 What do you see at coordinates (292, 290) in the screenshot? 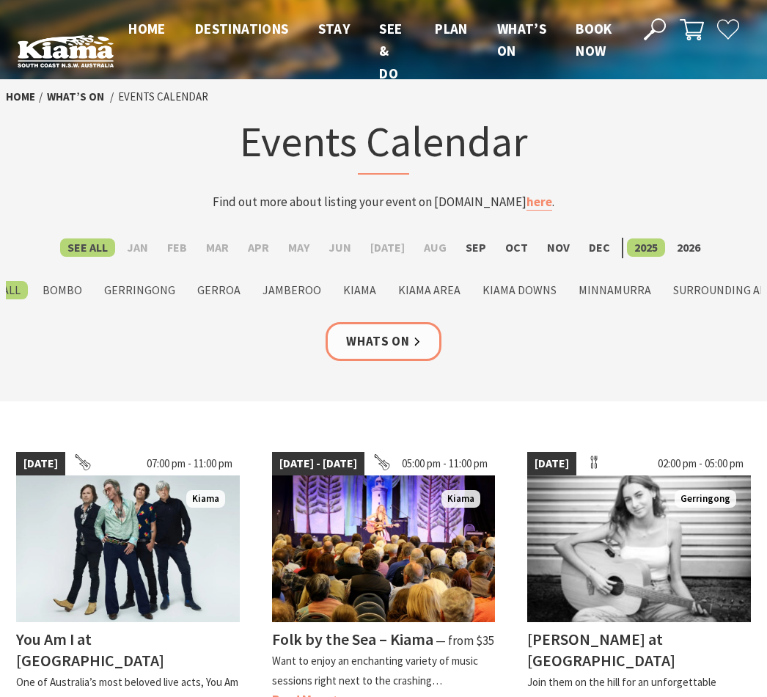
I see `label: Jamberoo` at bounding box center [292, 290].